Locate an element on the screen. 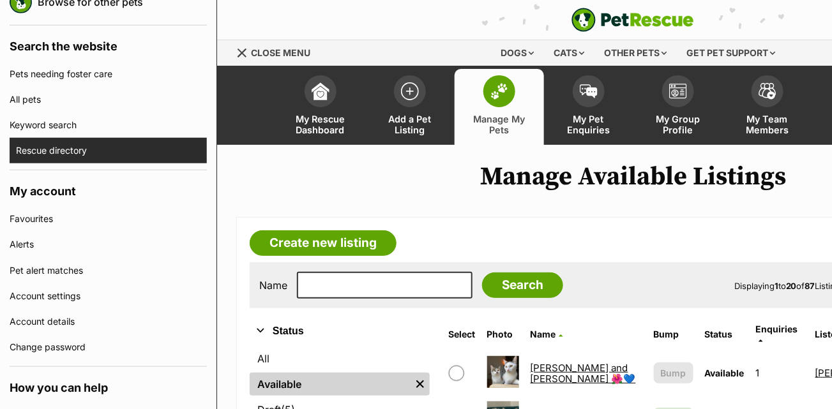 The image size is (832, 409). a: Available is located at coordinates (330, 385).